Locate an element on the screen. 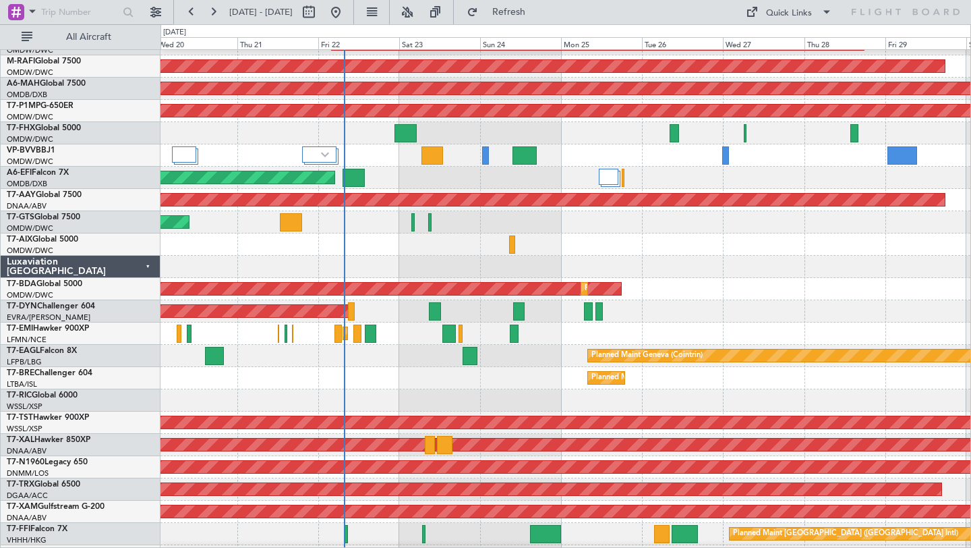  span: T7-RIC is located at coordinates (19, 395).